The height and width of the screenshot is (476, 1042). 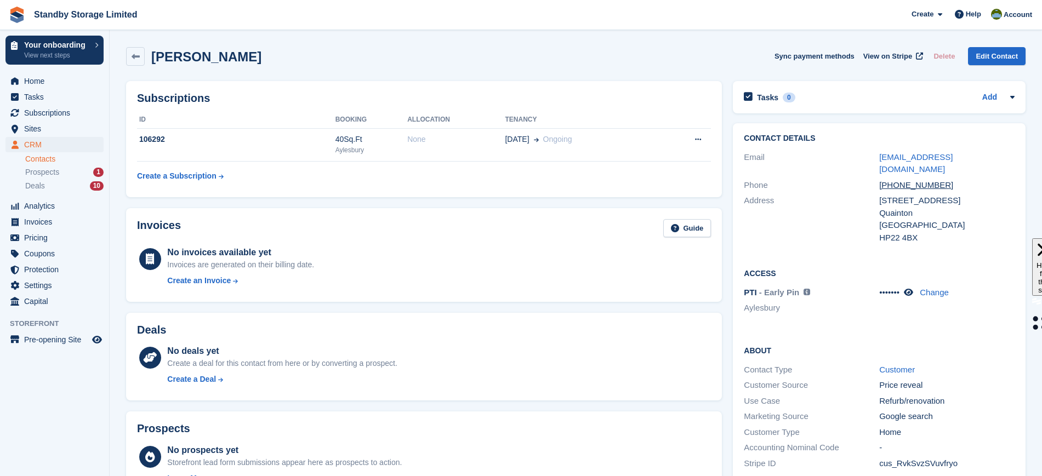 What do you see at coordinates (879, 139) in the screenshot?
I see `h2: Contact Details` at bounding box center [879, 139].